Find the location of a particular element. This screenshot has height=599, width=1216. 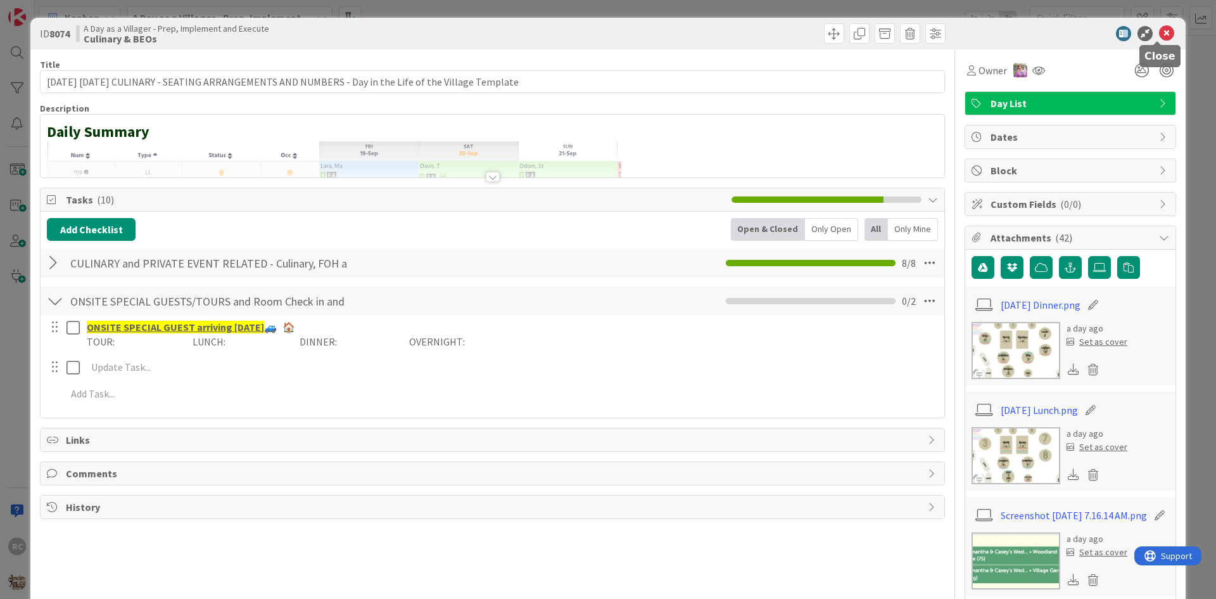

span: Block is located at coordinates (1072, 170).